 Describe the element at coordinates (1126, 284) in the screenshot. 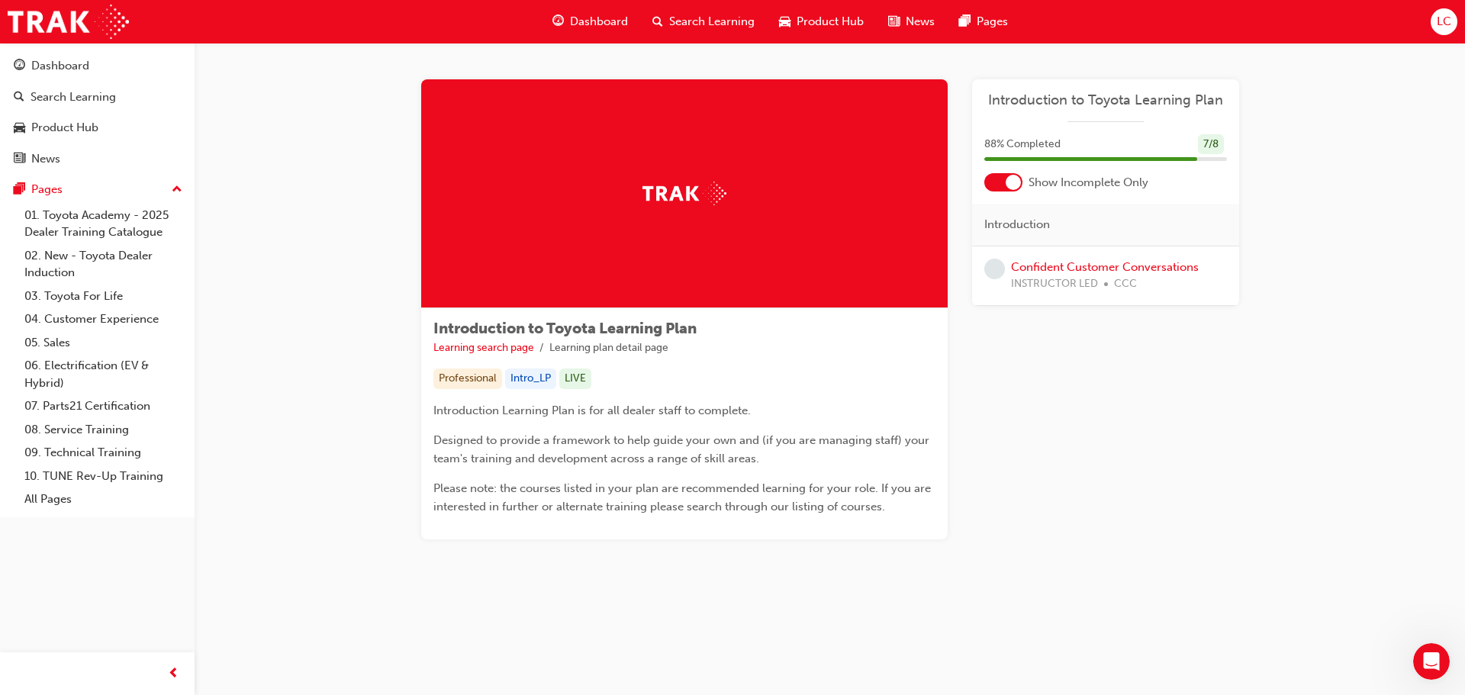

I see `span: CCC` at that location.